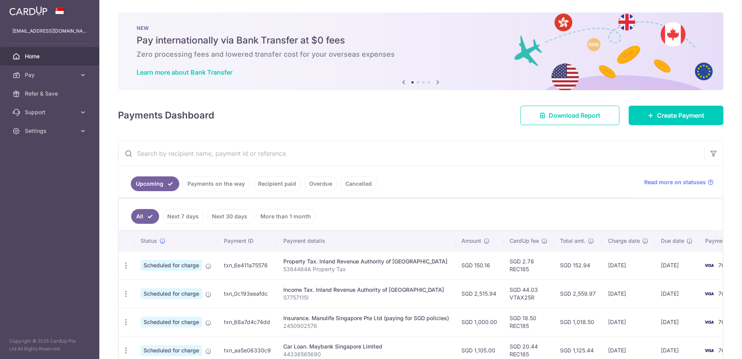  I want to click on span: Read more on statuses, so click(675, 182).